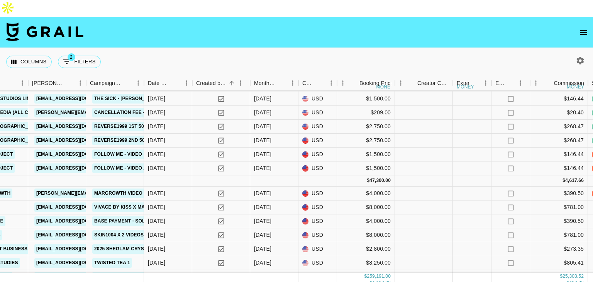 The height and width of the screenshot is (282, 593). What do you see at coordinates (156, 263) in the screenshot?
I see `div: 13/08/2025` at bounding box center [156, 263].